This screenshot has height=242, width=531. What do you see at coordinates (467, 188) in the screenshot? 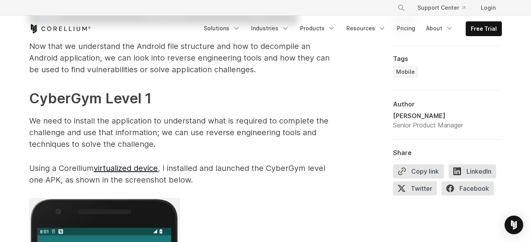
I see `span: Facebook` at bounding box center [467, 188].